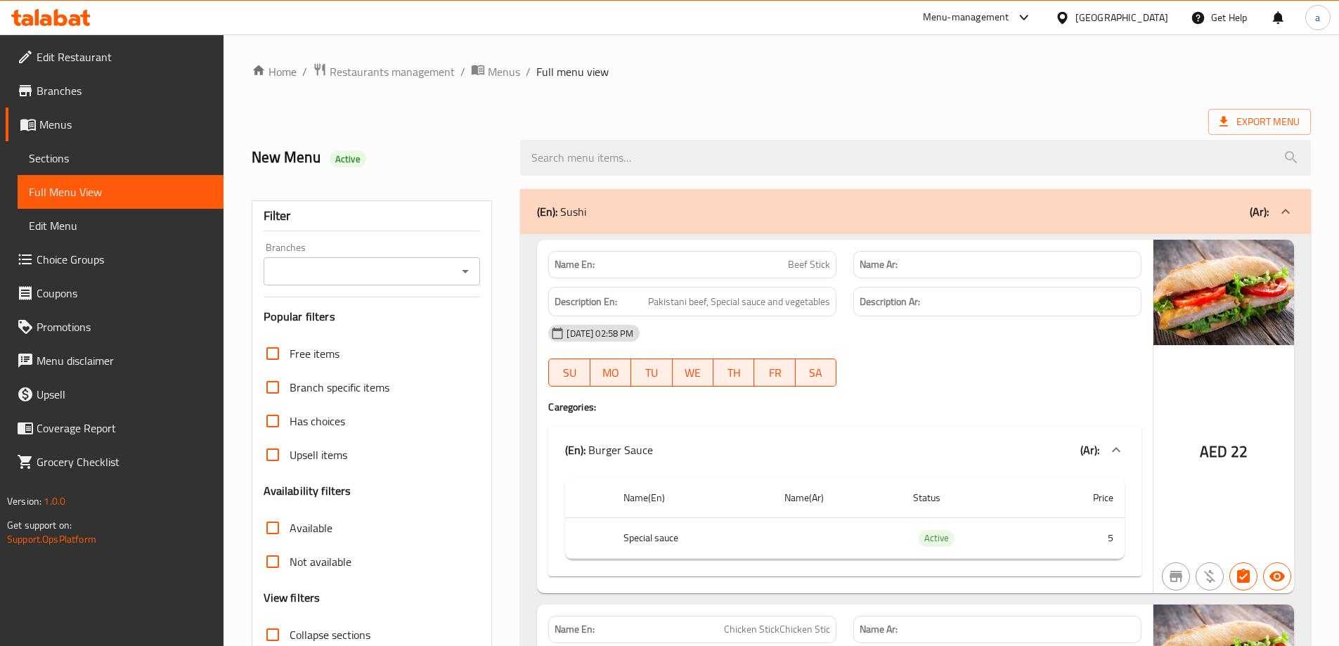 This screenshot has height=646, width=1339. I want to click on span: Promotions, so click(124, 327).